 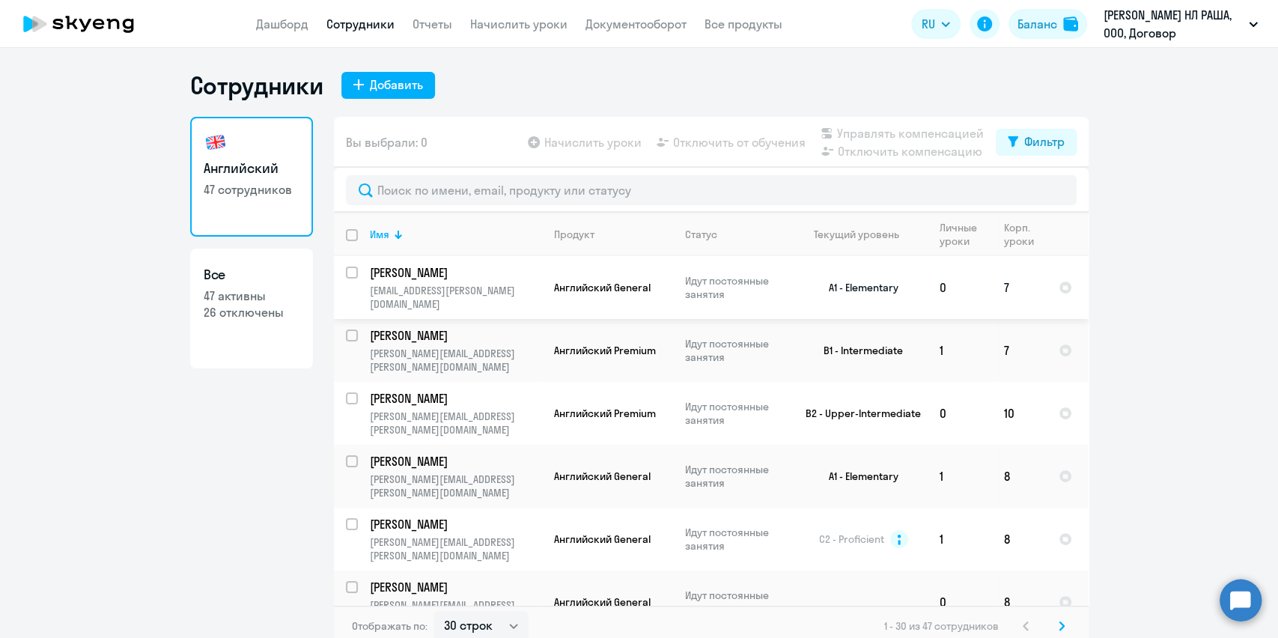 What do you see at coordinates (252, 177) in the screenshot?
I see `a: Английский47 сотрудников` at bounding box center [252, 177].